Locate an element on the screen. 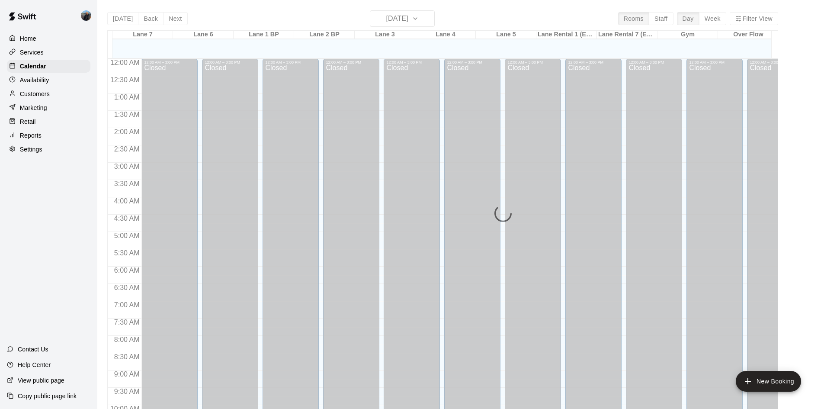  a: Availability is located at coordinates (48, 80).